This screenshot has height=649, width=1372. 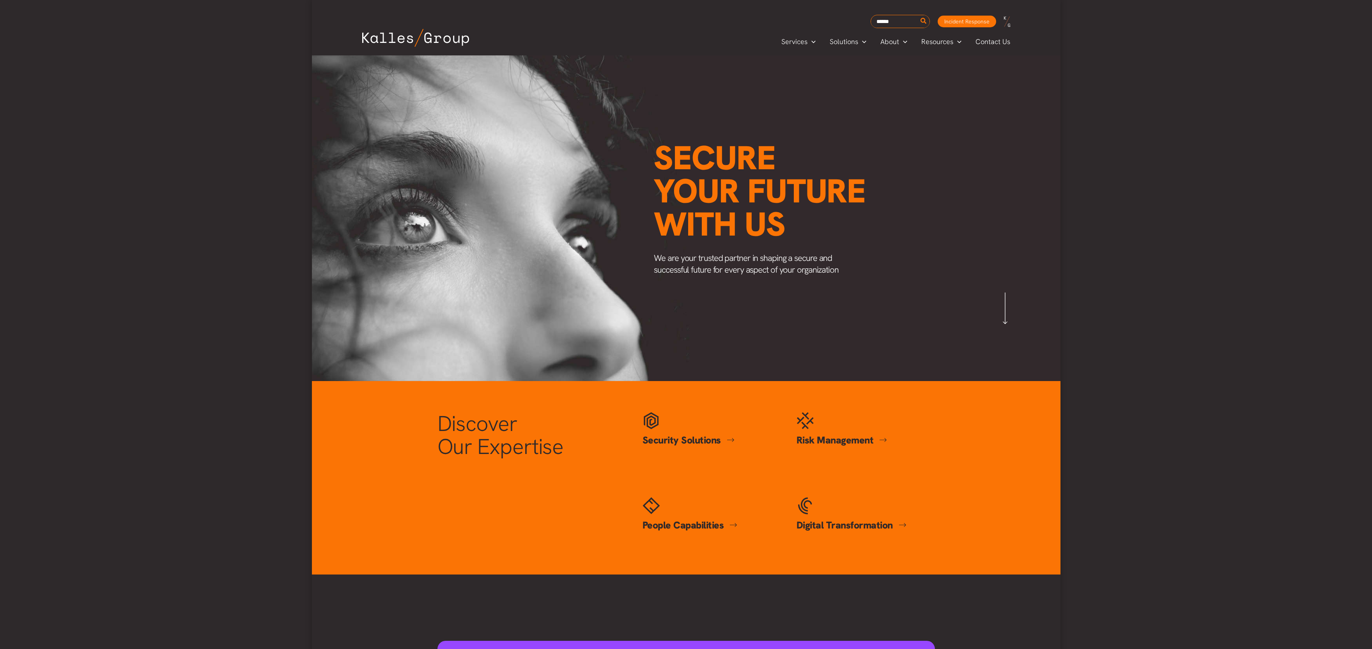 What do you see at coordinates (941, 42) in the screenshot?
I see `a: ResourcesMenu Toggle` at bounding box center [941, 42].